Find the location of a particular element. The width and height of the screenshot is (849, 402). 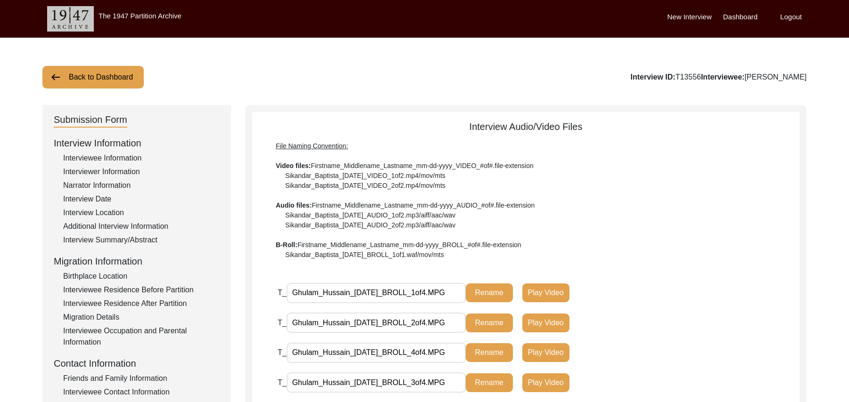

div: Interviewee Information is located at coordinates (141, 158).